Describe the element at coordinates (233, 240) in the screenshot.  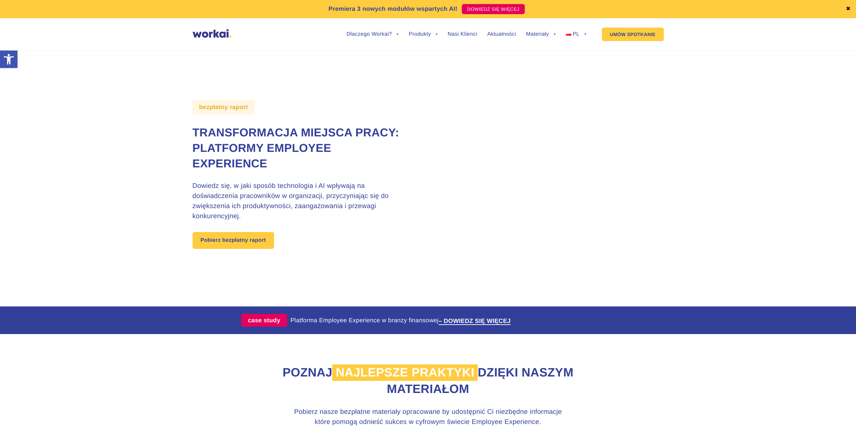
I see `a: Pobierz bezpłatny raport` at that location.